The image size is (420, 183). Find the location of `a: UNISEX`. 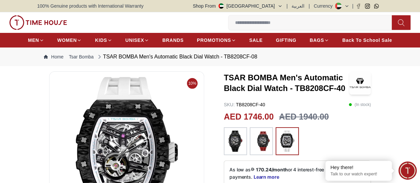

a: UNISEX is located at coordinates (137, 40).